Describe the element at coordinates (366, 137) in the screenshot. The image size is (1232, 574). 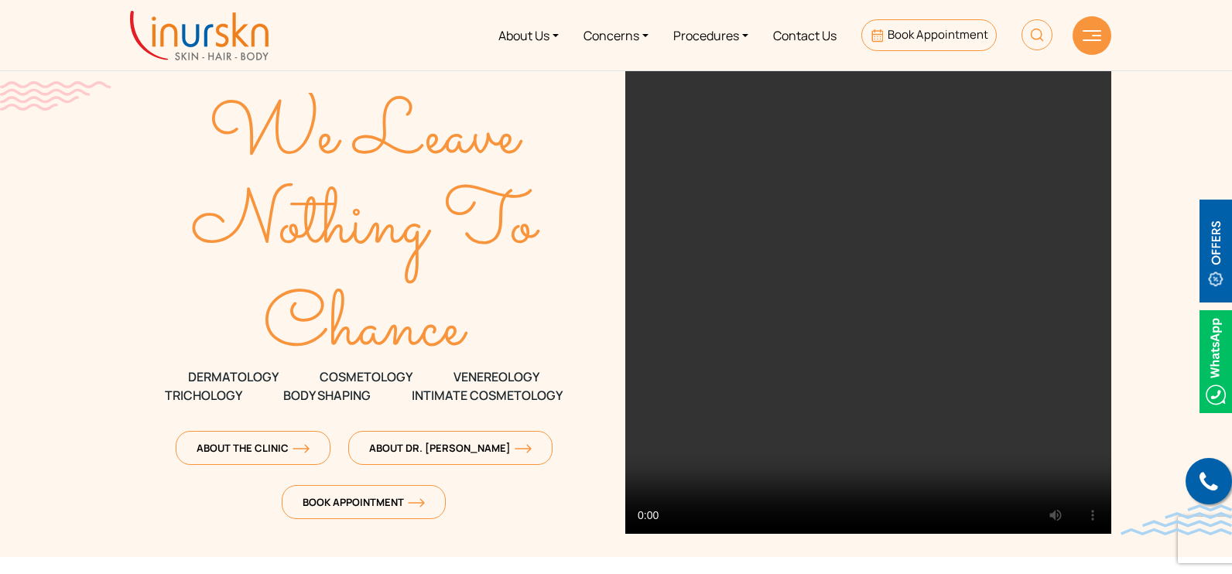
I see `text: We Leave` at that location.